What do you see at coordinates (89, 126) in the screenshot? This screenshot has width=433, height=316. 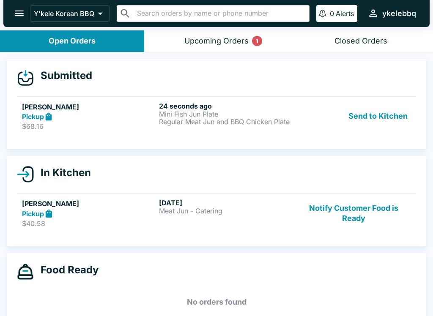 I see `p: $68.16` at bounding box center [89, 126].